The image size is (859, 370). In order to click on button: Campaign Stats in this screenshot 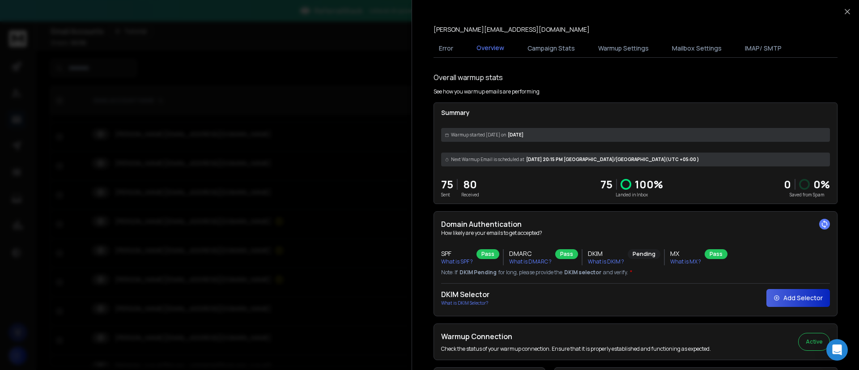, I will do `click(551, 48)`.